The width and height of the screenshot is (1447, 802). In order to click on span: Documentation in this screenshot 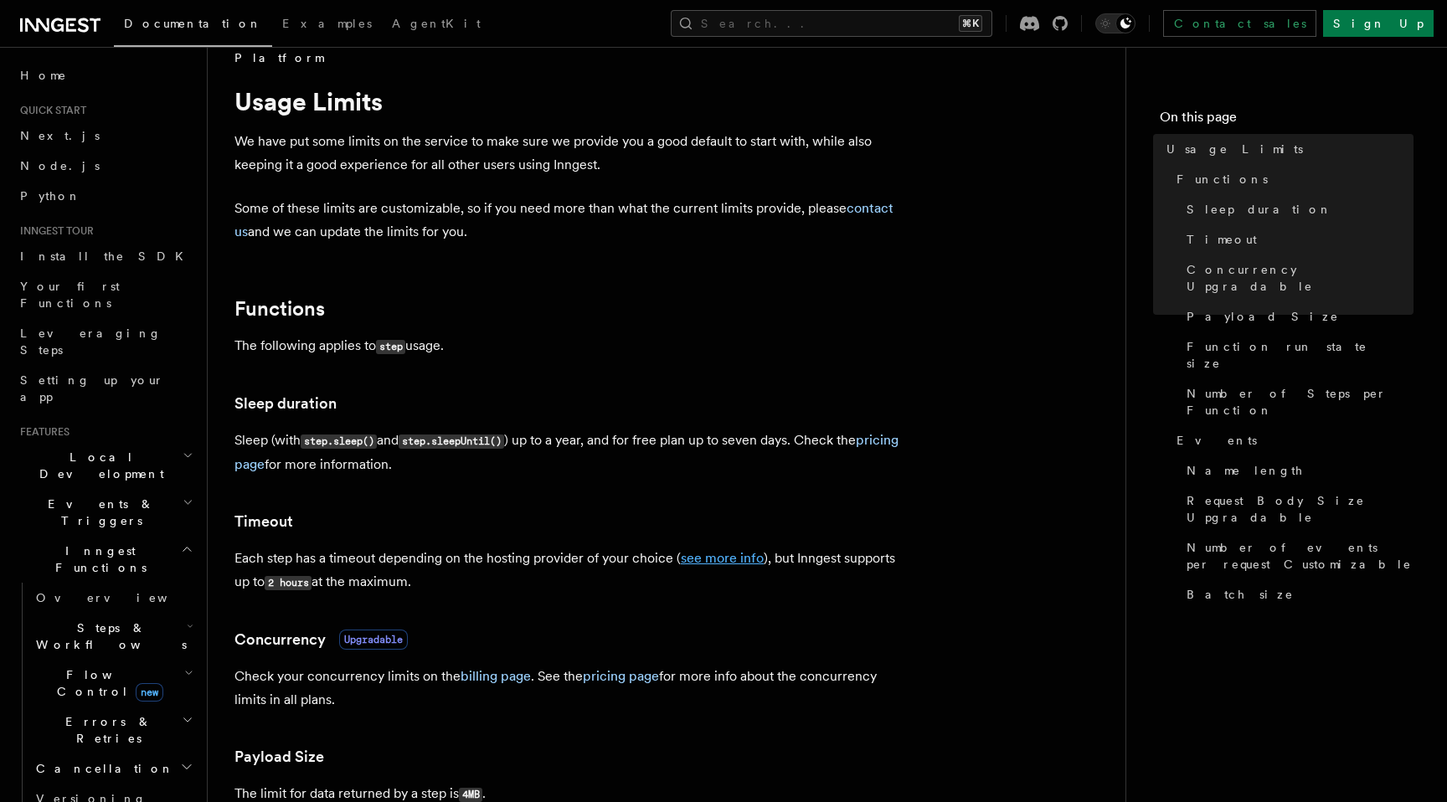, I will do `click(193, 23)`.